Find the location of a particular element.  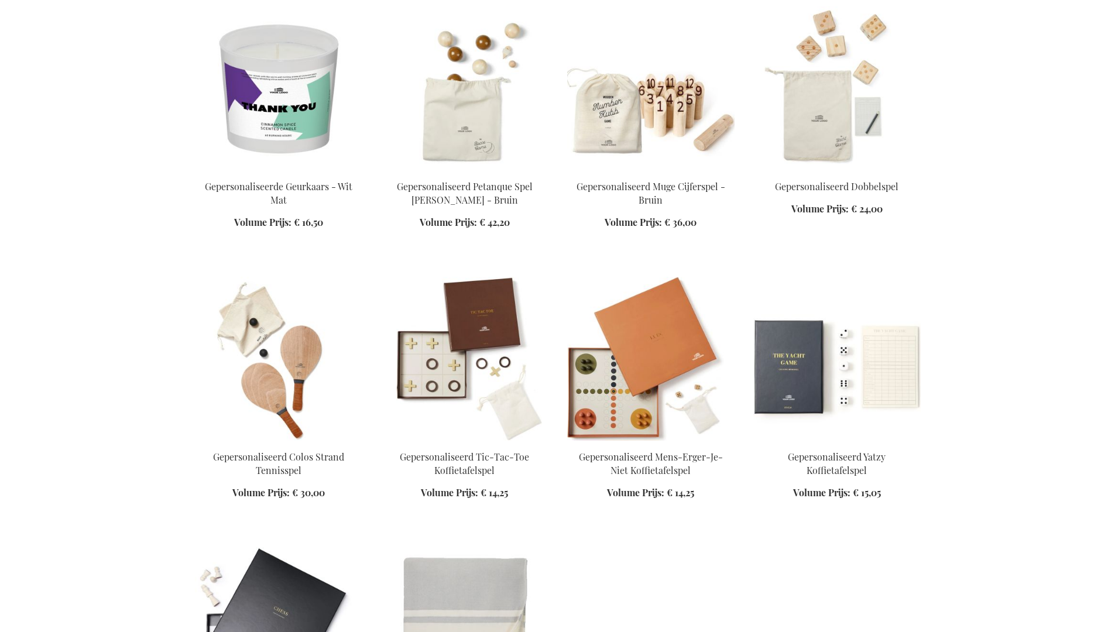

a: Colos Beach Tennis Game is located at coordinates (279, 441).